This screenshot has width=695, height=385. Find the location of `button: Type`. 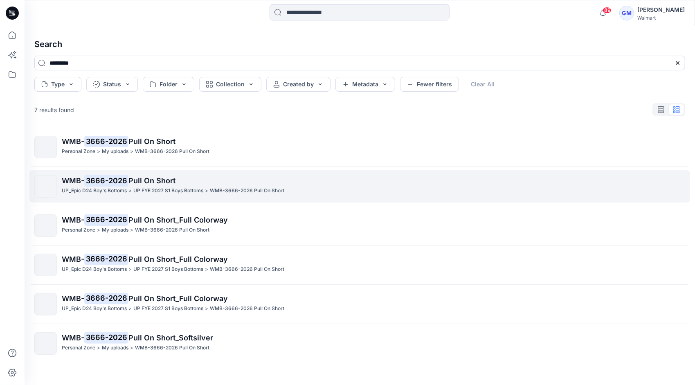

button: Type is located at coordinates (58, 84).